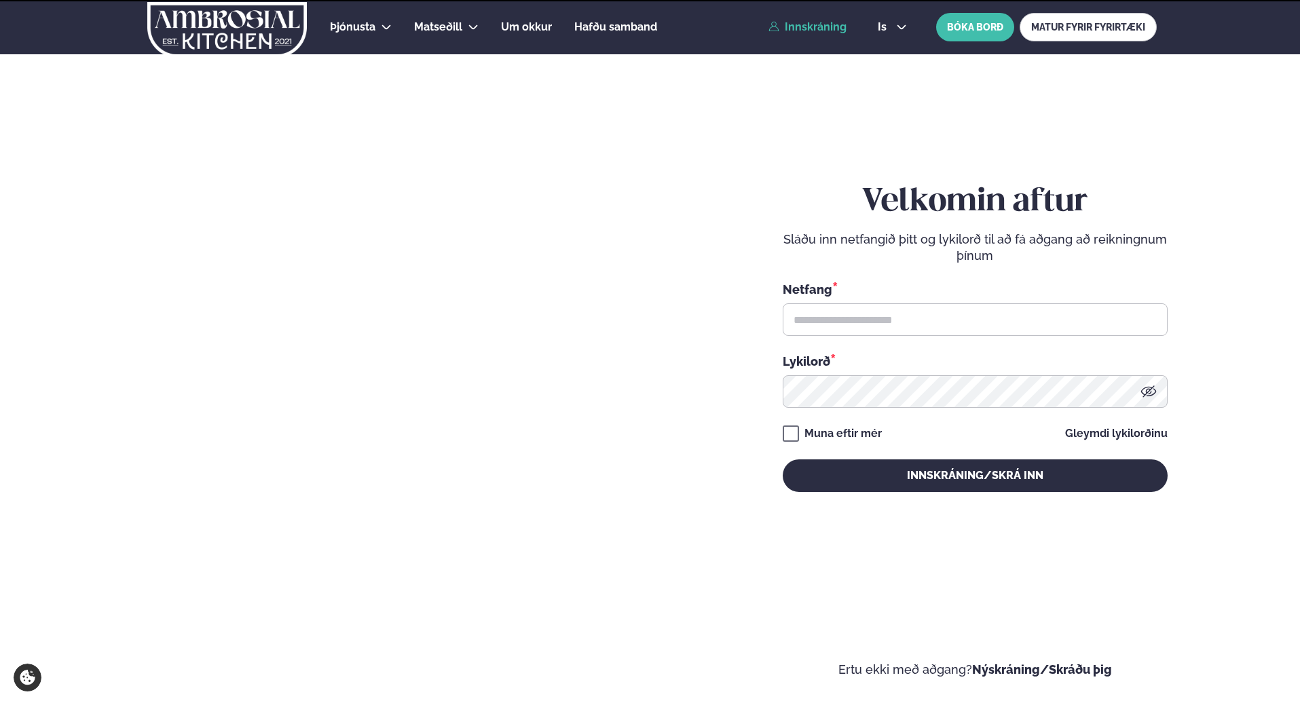 This screenshot has height=705, width=1300. I want to click on p: Sláðu inn netfangið þitt og lykilorð til að fá aðgang að reikningnum þínum, so click(975, 248).